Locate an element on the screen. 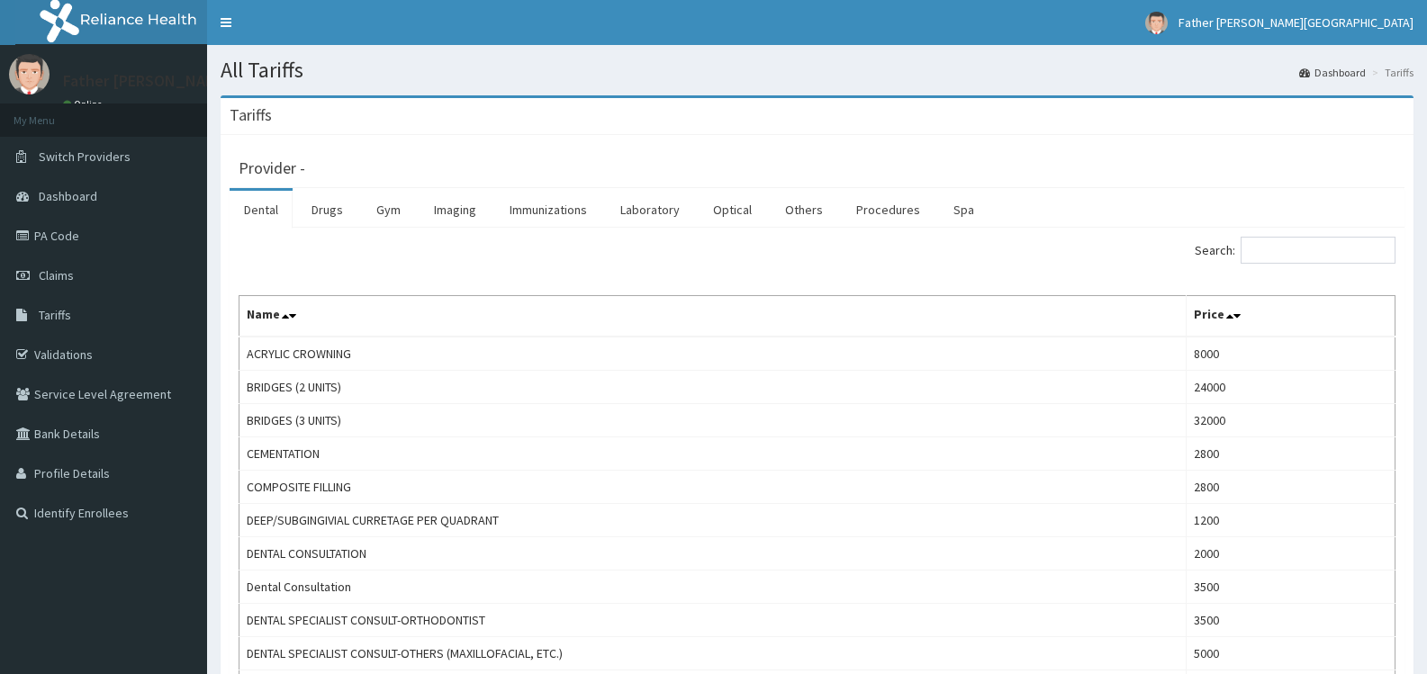 The height and width of the screenshot is (674, 1427). a: Spa is located at coordinates (963, 210).